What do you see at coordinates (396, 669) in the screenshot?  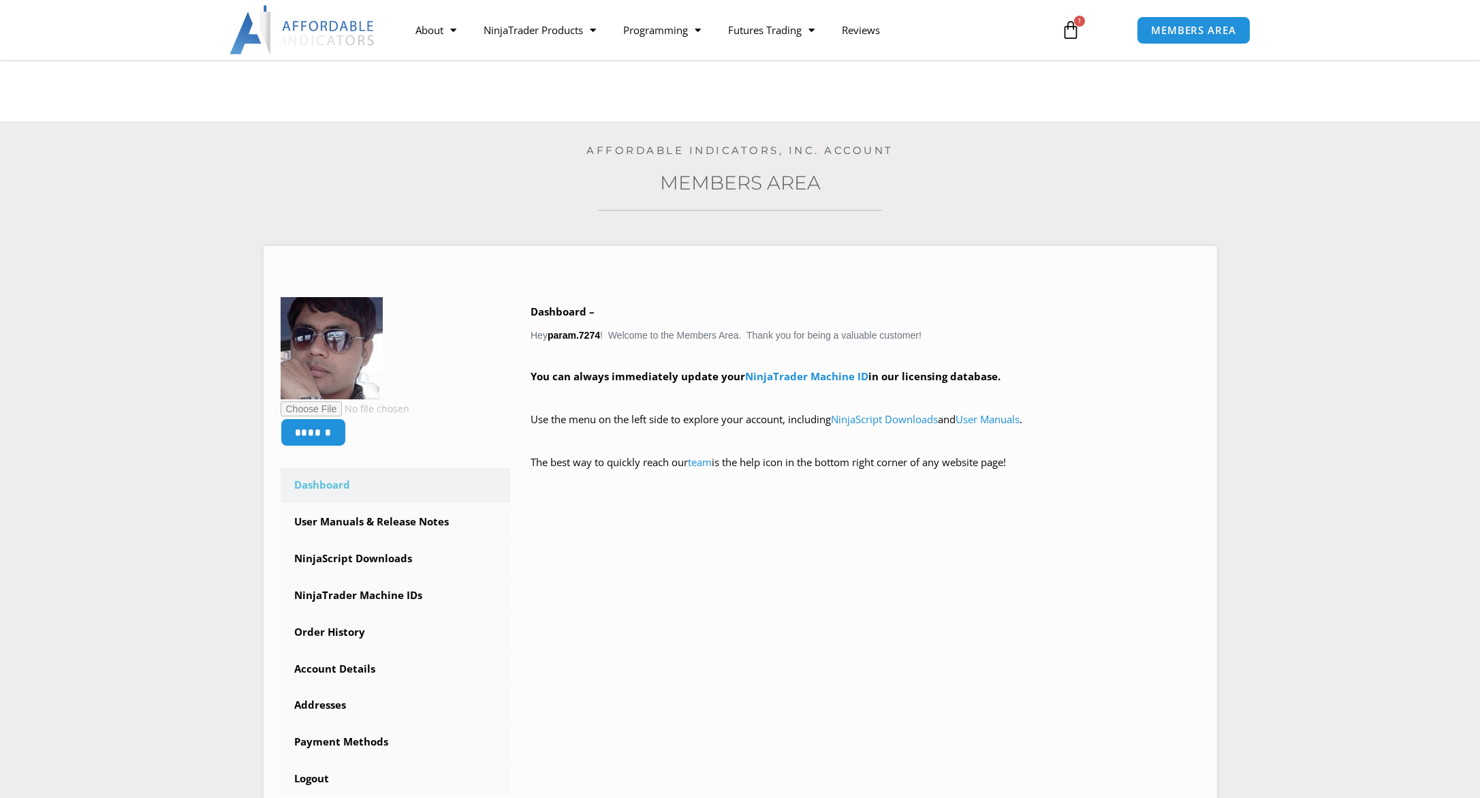 I see `a: Account Details` at bounding box center [396, 669].